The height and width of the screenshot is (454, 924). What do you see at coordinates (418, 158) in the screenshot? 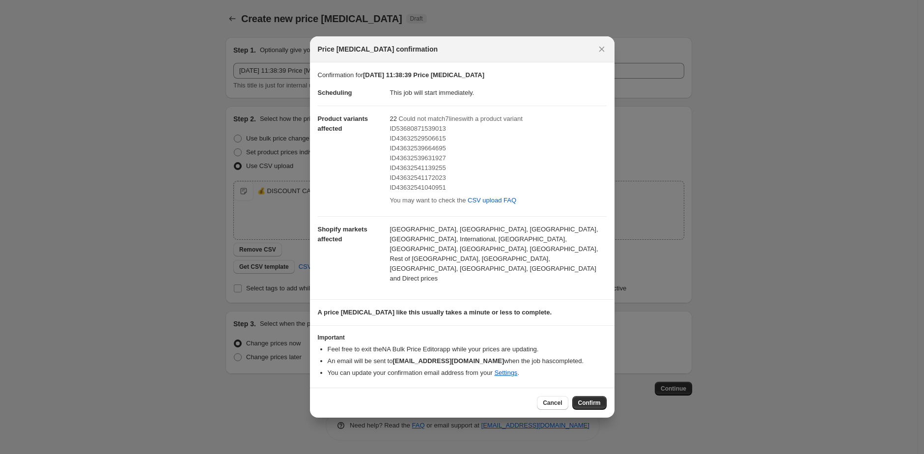
I see `span: ID43632539631927` at bounding box center [418, 158].